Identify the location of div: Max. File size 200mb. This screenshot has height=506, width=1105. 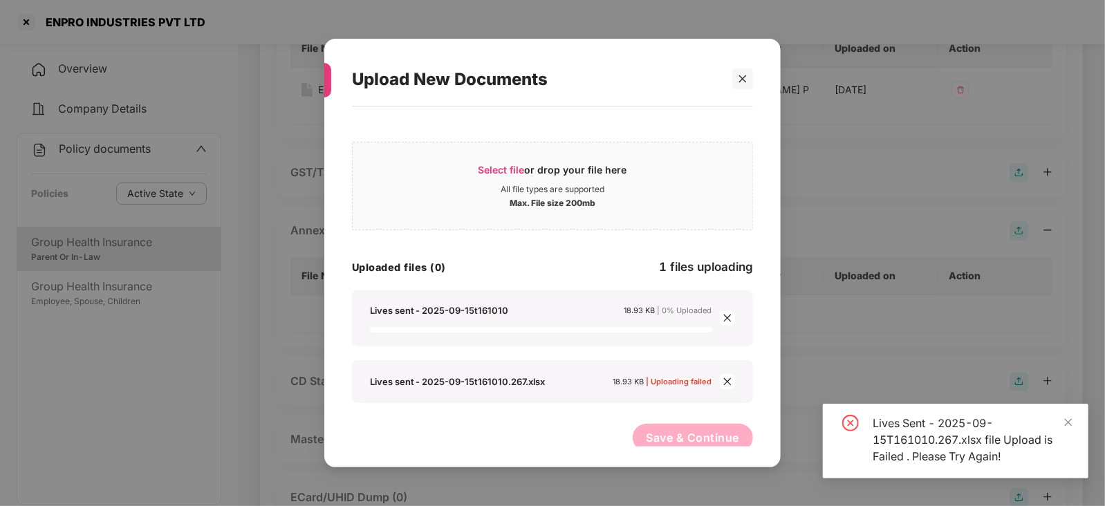
(553, 202).